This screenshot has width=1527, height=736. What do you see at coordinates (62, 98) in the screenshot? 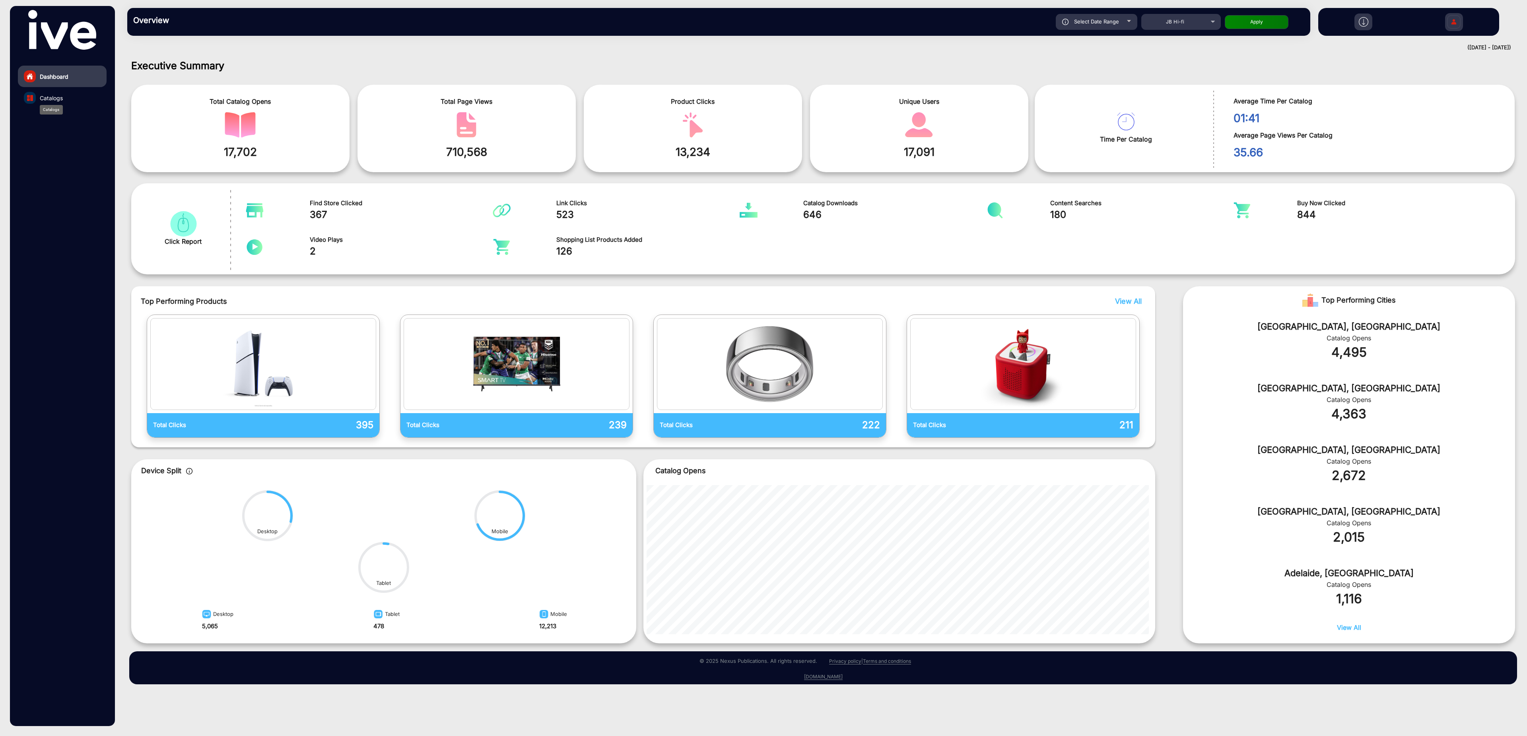
I see `a: Catalogs` at bounding box center [62, 98].